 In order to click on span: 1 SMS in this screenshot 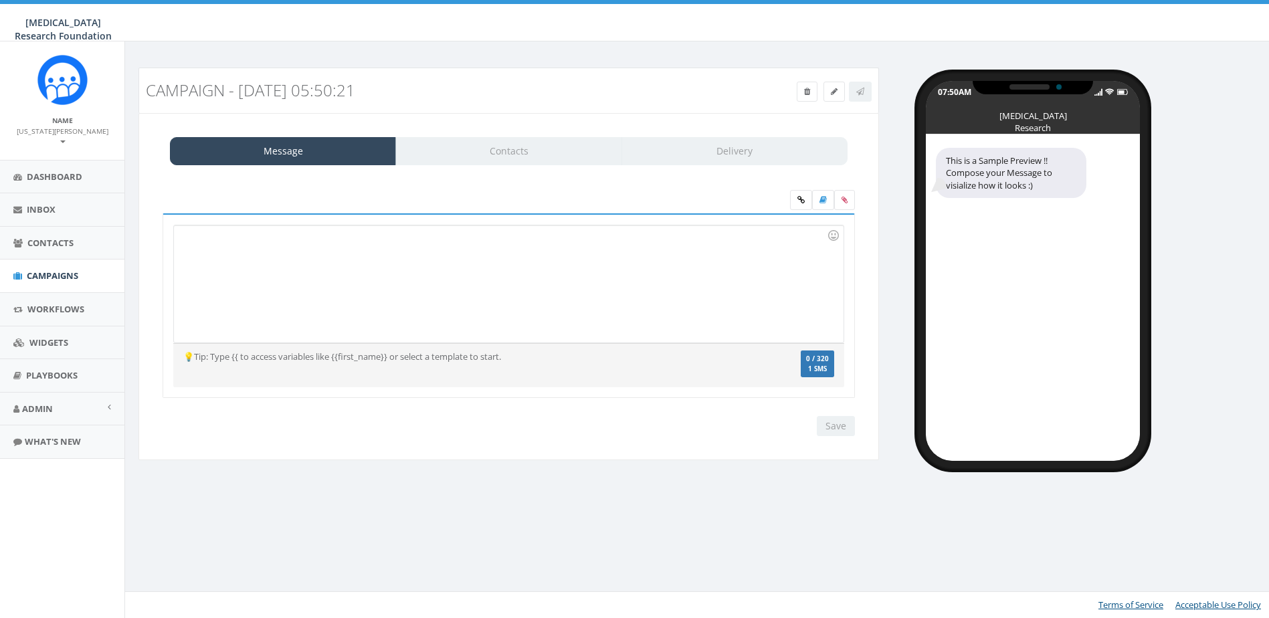, I will do `click(817, 369)`.